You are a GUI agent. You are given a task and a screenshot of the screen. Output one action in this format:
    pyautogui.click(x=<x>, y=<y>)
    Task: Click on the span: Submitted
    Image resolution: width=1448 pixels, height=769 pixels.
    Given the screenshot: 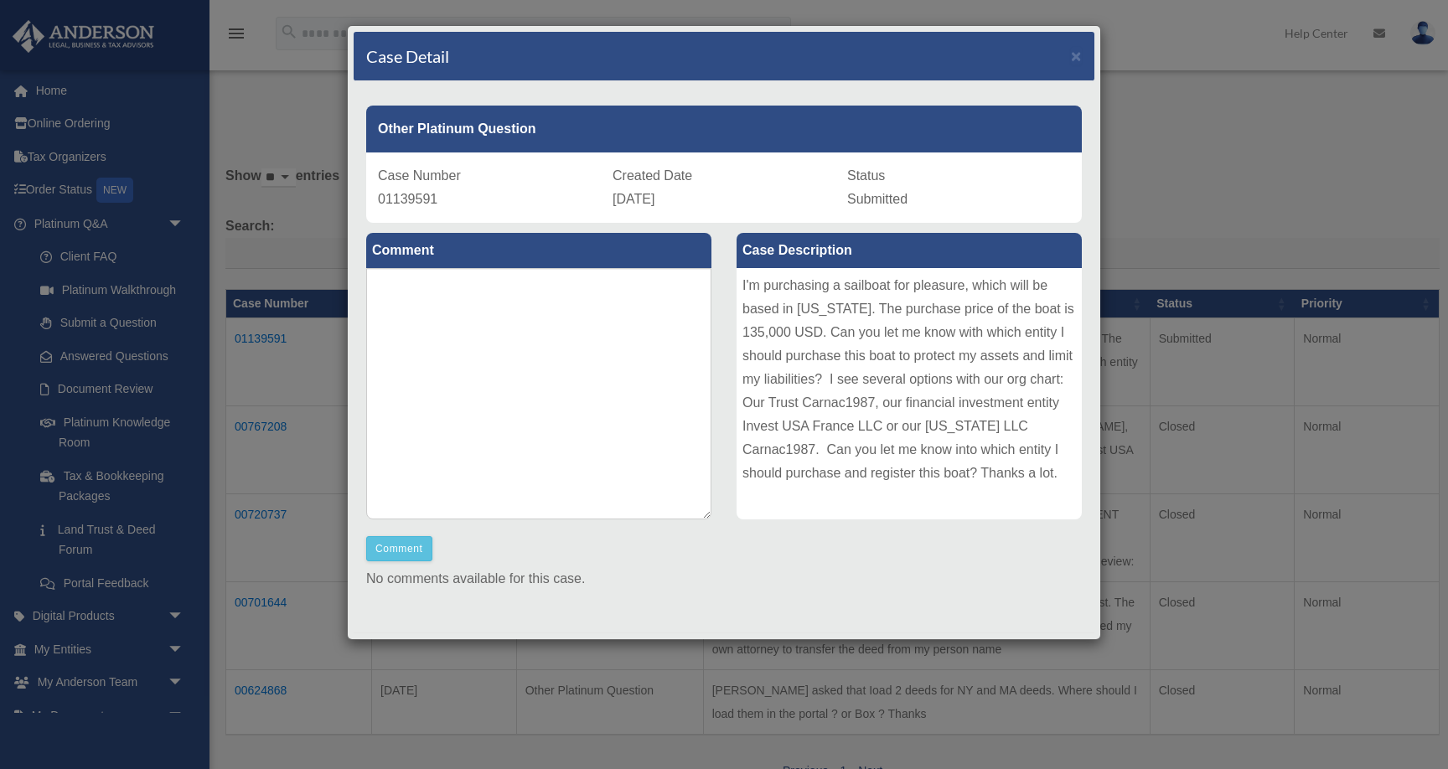 What is the action you would take?
    pyautogui.click(x=877, y=199)
    